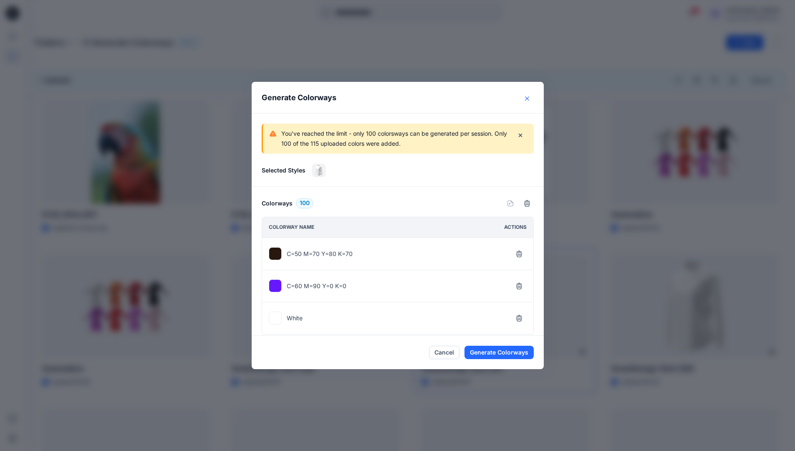 Image resolution: width=795 pixels, height=451 pixels. I want to click on header: Generate Colorways, so click(398, 97).